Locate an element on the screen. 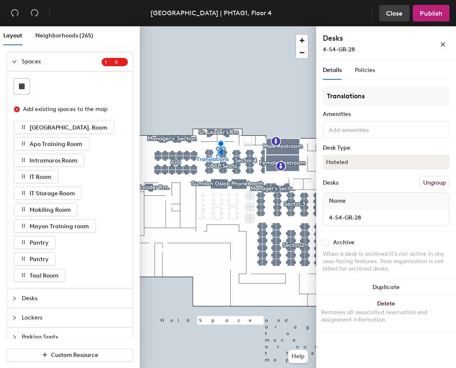 This screenshot has width=456, height=368. h4: Desks is located at coordinates (368, 38).